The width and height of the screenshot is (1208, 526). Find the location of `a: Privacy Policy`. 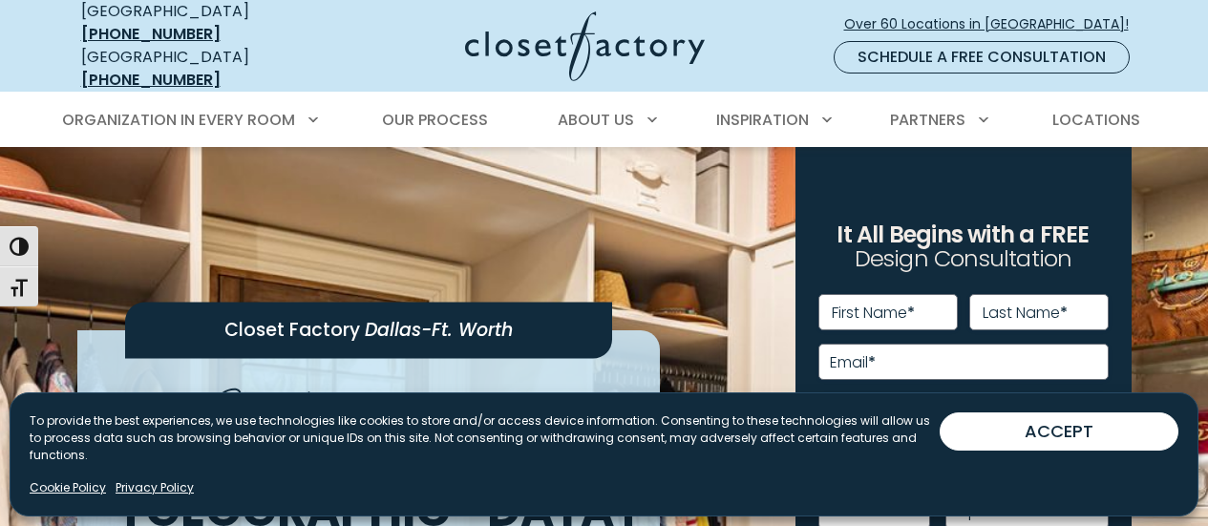

a: Privacy Policy is located at coordinates (155, 488).